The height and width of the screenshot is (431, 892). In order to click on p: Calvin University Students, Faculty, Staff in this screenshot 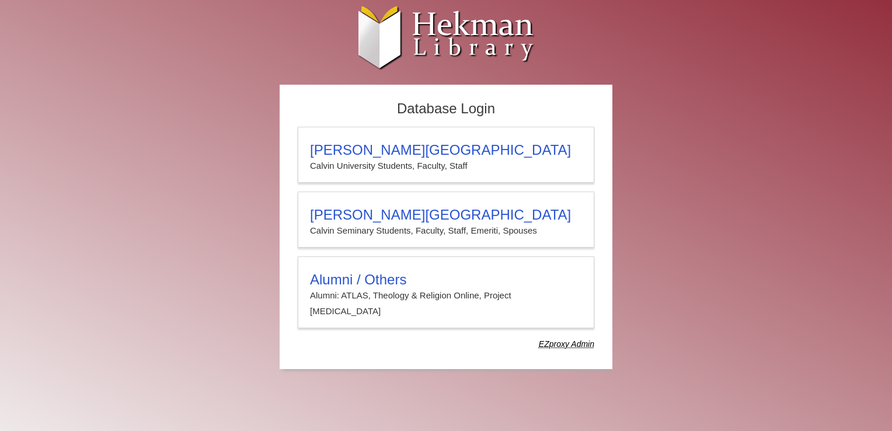, I will do `click(446, 166)`.